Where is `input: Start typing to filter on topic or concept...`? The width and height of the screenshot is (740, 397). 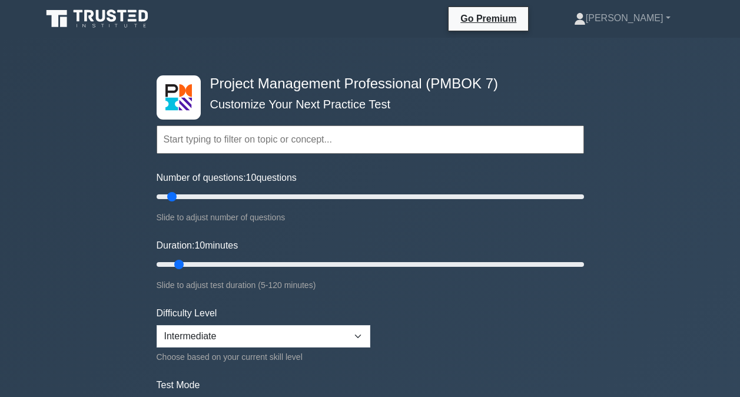
input: Start typing to filter on topic or concept... is located at coordinates (370, 139).